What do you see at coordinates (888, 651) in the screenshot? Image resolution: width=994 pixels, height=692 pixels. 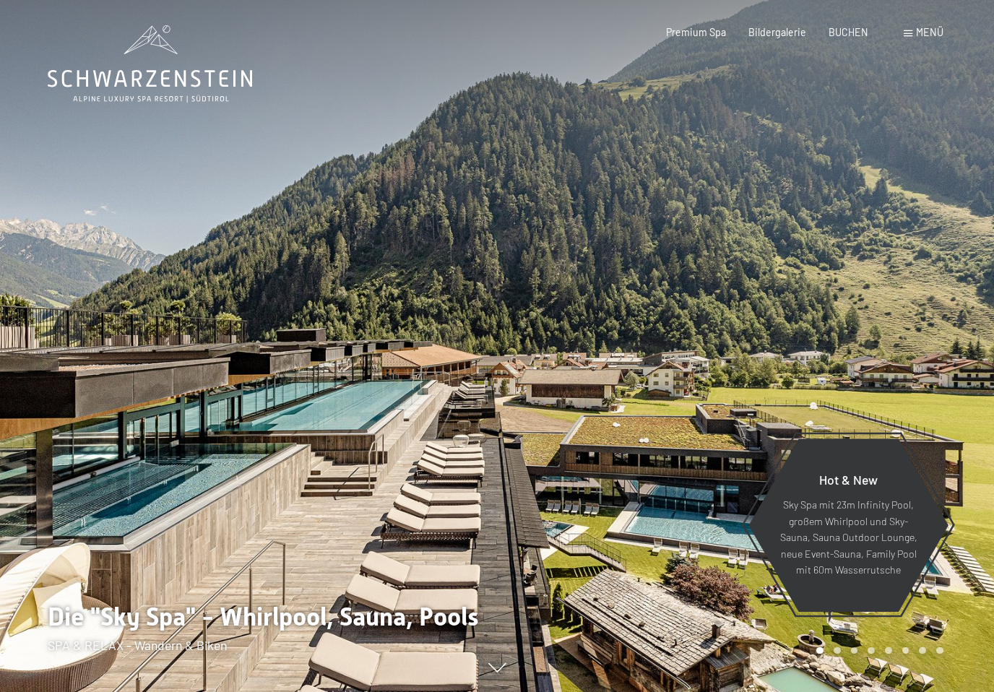 I see `div: Carousel Page 5` at bounding box center [888, 651].